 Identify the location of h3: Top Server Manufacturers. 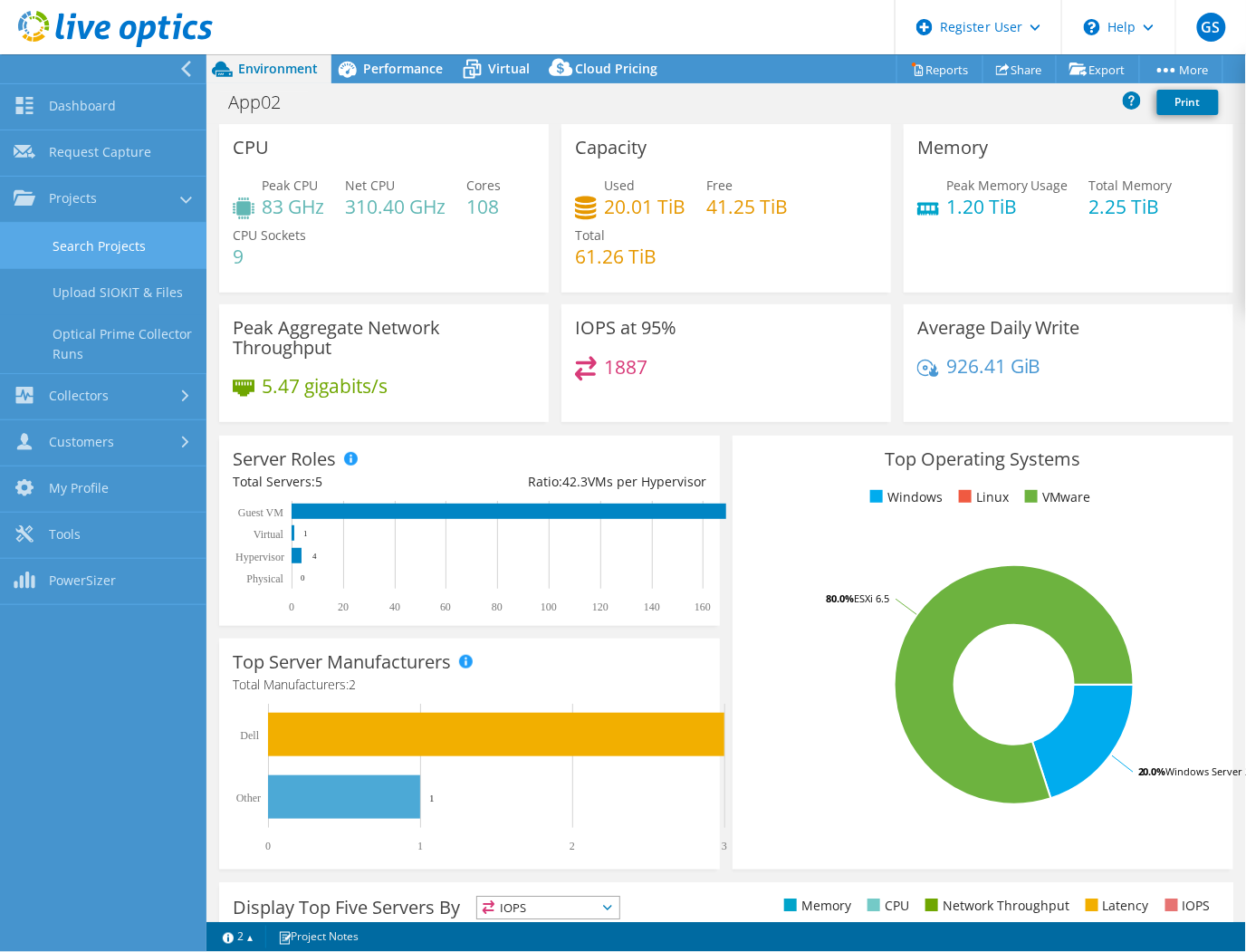
(342, 663).